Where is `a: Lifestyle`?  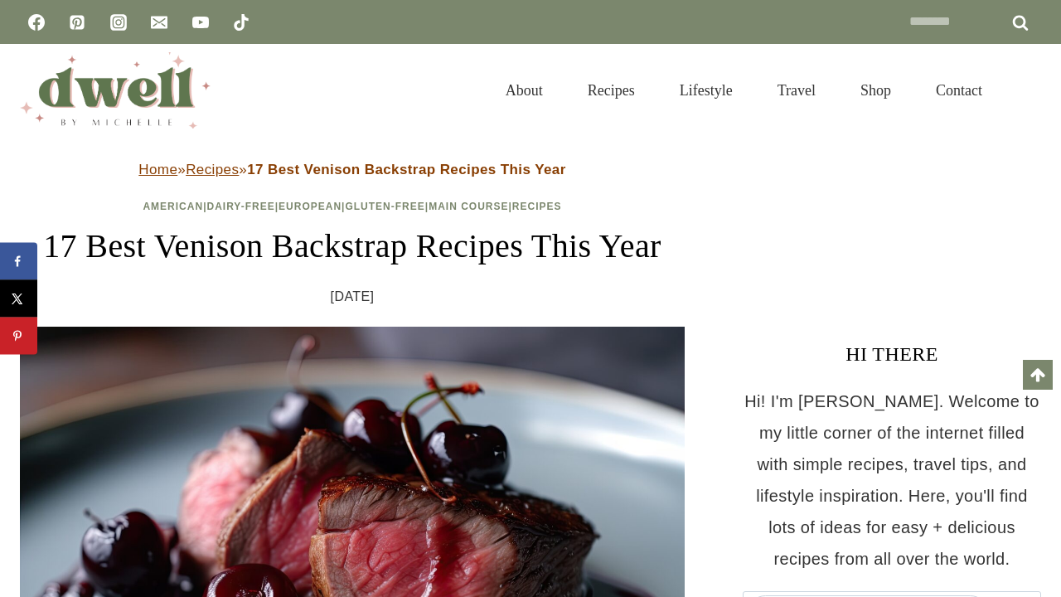 a: Lifestyle is located at coordinates (706, 90).